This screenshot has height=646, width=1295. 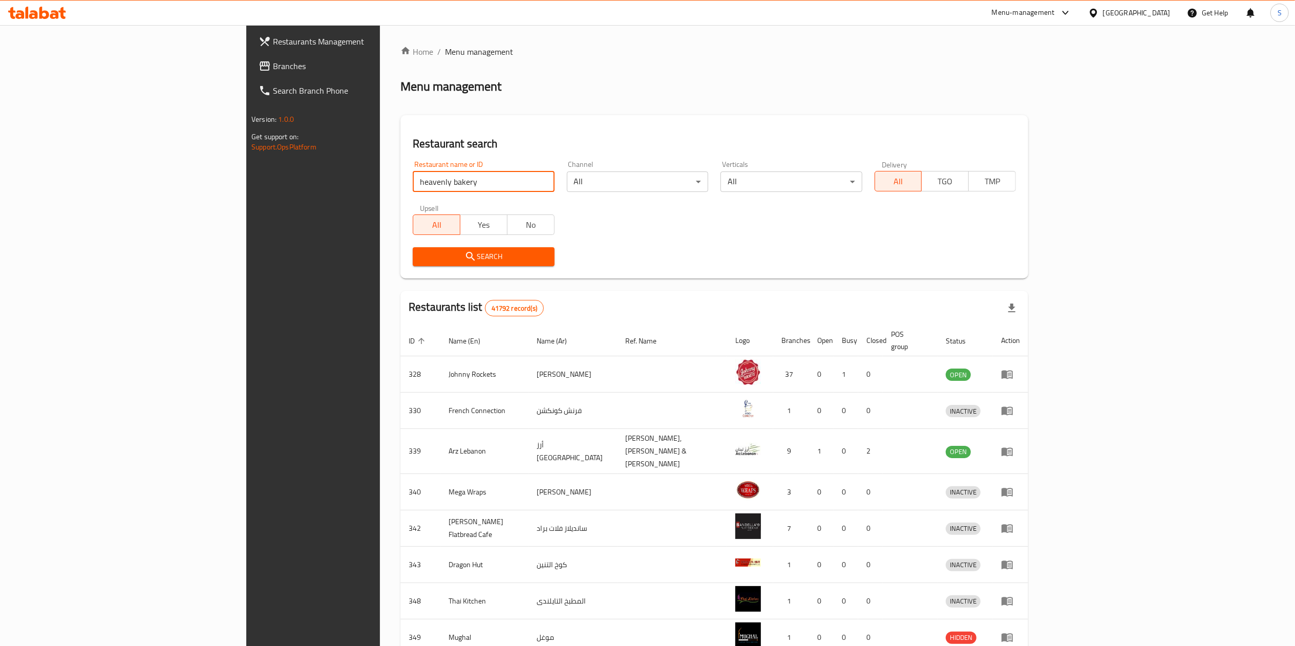 I want to click on td: French Connection, so click(x=484, y=411).